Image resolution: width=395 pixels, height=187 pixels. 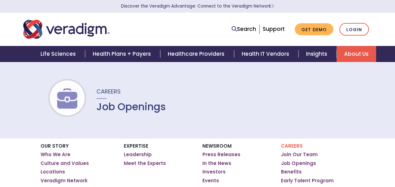 What do you see at coordinates (210, 180) in the screenshot?
I see `a: Events` at bounding box center [210, 180].